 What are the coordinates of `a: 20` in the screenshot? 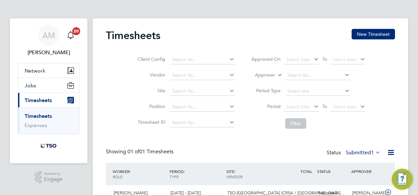 It's located at (71, 35).